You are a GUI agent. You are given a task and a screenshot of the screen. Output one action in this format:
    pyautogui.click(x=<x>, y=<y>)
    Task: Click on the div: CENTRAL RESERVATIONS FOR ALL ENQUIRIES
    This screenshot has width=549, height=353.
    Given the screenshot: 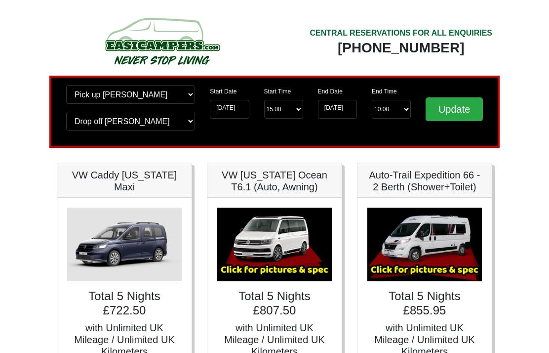 What is the action you would take?
    pyautogui.click(x=401, y=33)
    